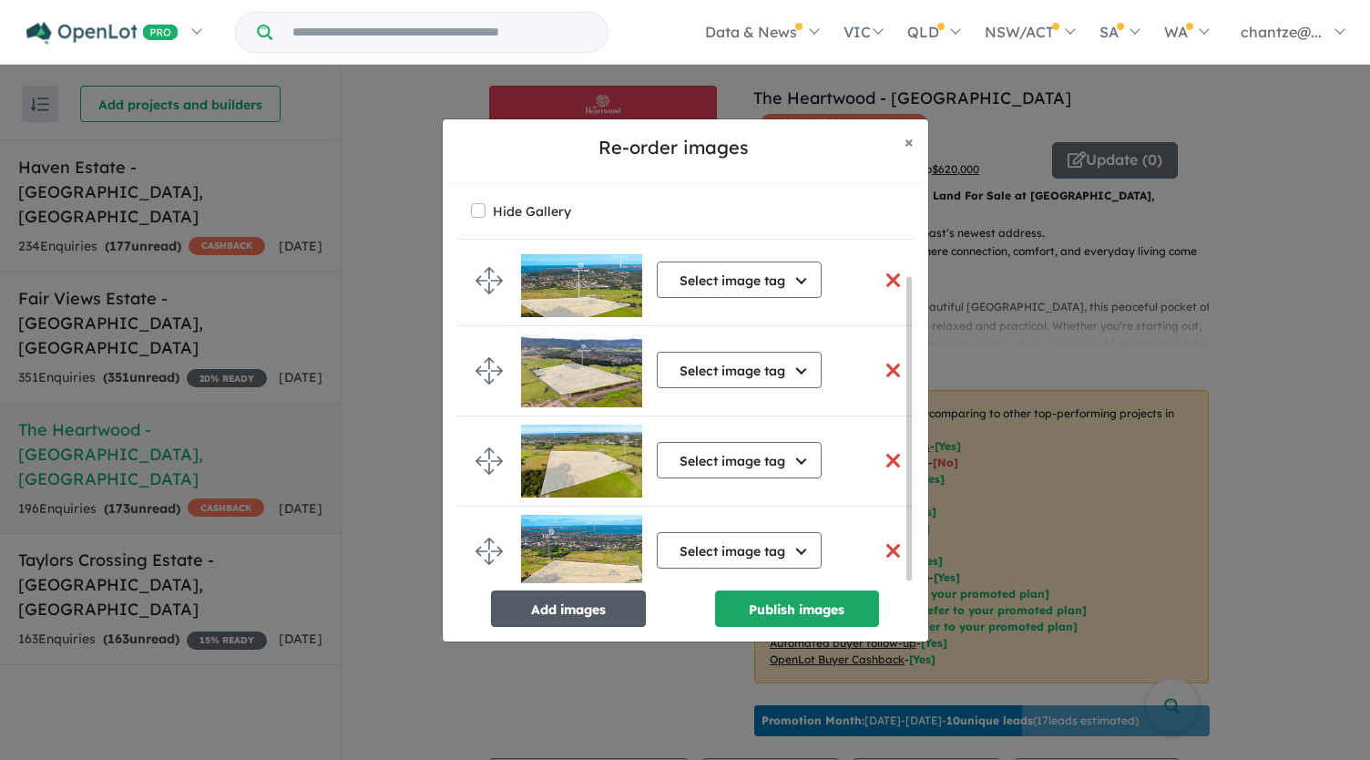 The height and width of the screenshot is (760, 1370). I want to click on h5: Re-order images, so click(673, 148).